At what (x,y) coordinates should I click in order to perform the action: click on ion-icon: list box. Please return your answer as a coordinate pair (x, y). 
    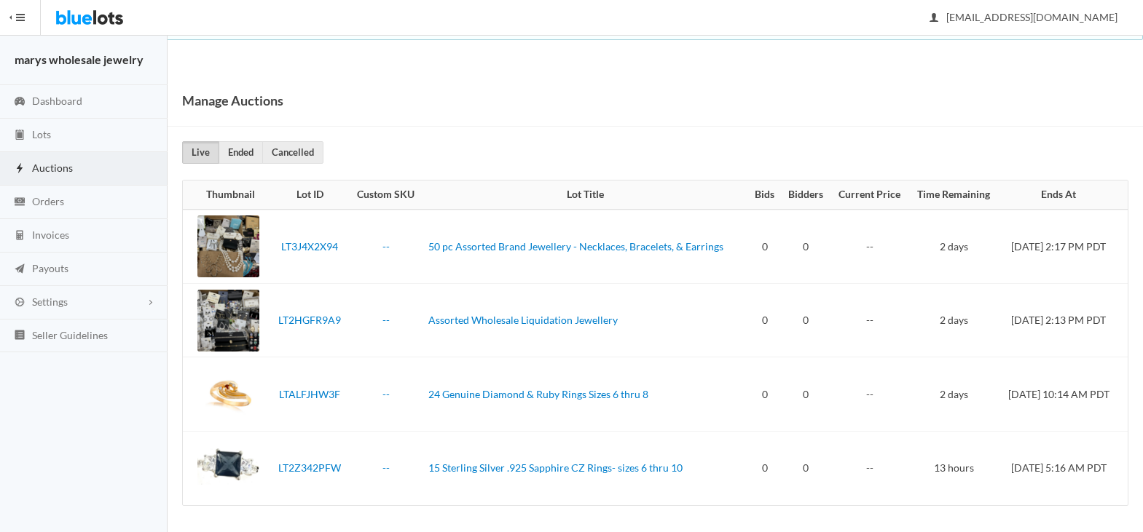
    Looking at the image, I should click on (20, 336).